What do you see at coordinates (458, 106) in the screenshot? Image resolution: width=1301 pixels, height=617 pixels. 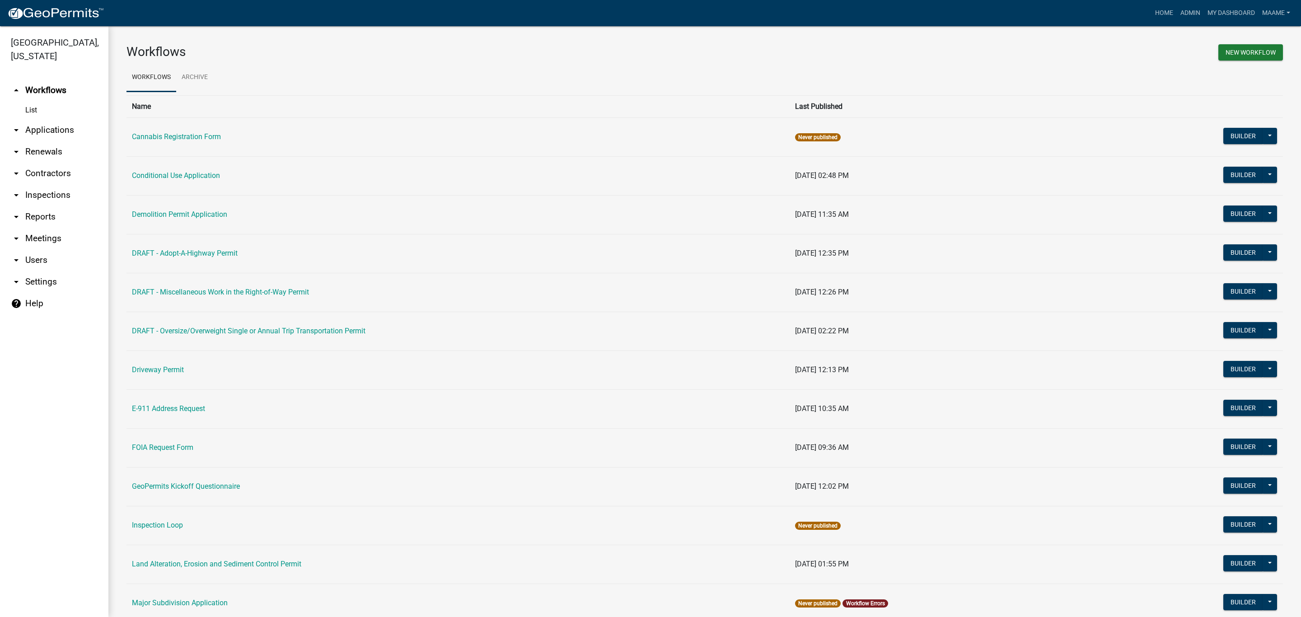 I see `th: Name` at bounding box center [458, 106].